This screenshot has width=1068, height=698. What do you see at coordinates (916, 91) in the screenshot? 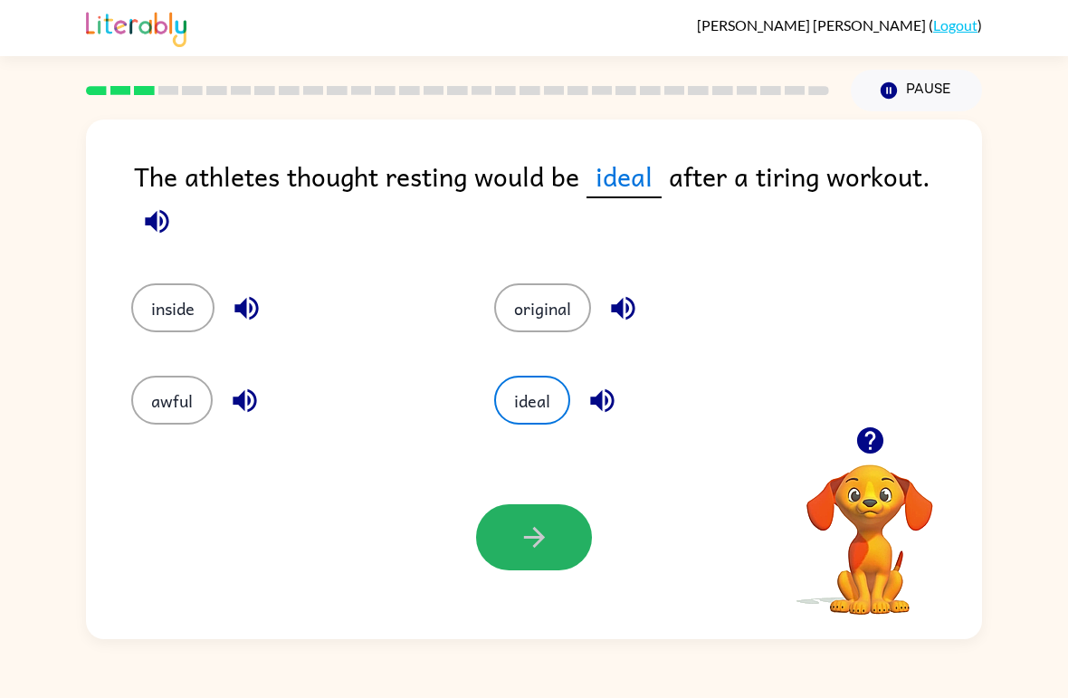
I see `button: Pause` at bounding box center [916, 91].